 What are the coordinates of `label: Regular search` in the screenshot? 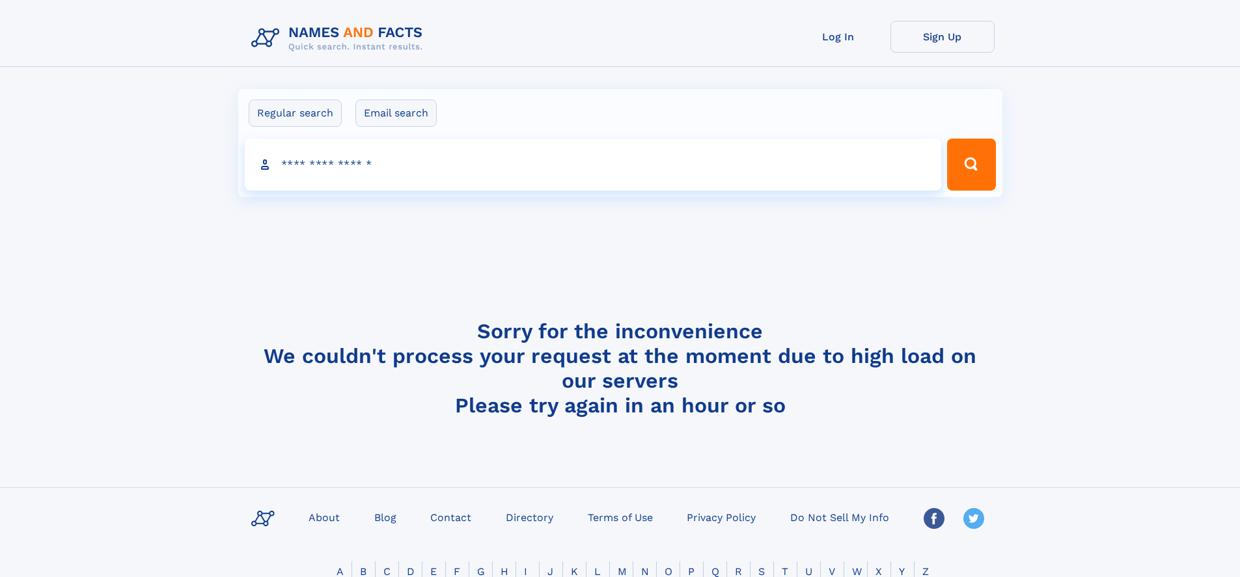 It's located at (295, 113).